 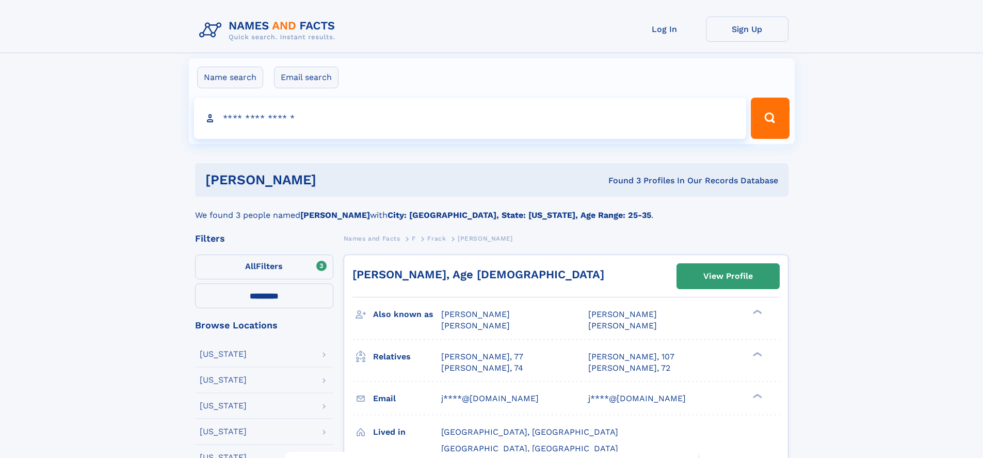 What do you see at coordinates (728, 276) in the screenshot?
I see `a: View Profile` at bounding box center [728, 276].